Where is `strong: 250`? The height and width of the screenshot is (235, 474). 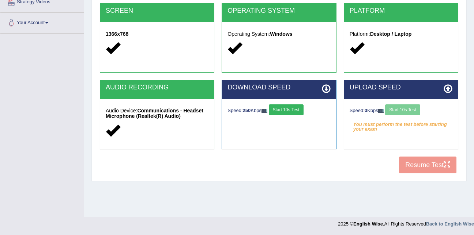 strong: 250 is located at coordinates (247, 110).